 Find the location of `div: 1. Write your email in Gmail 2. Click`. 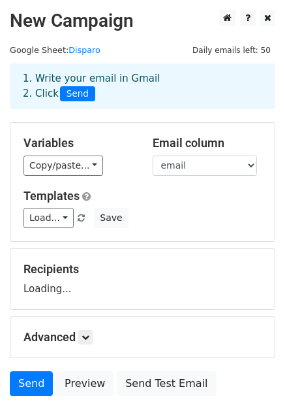

div: 1. Write your email in Gmail 2. Click is located at coordinates (142, 86).